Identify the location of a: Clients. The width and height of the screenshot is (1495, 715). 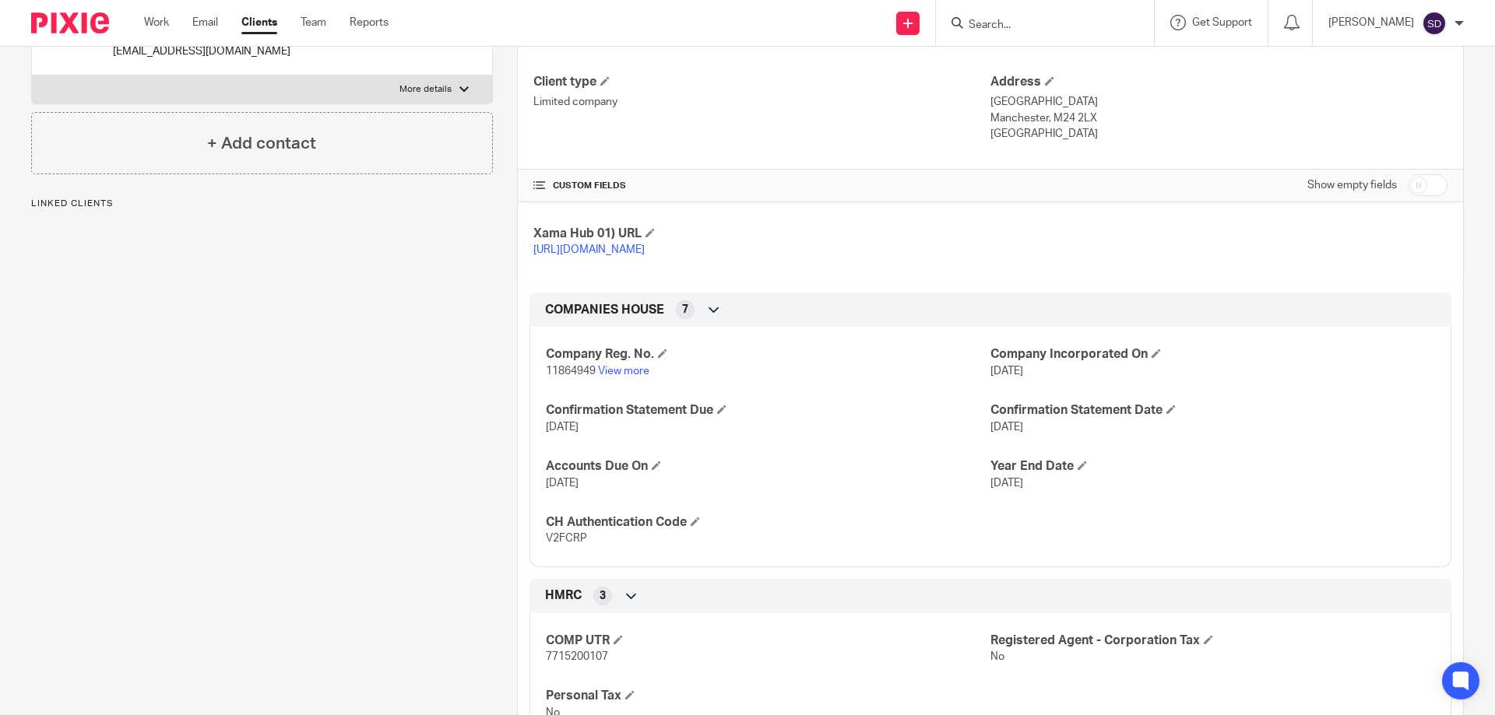
(259, 23).